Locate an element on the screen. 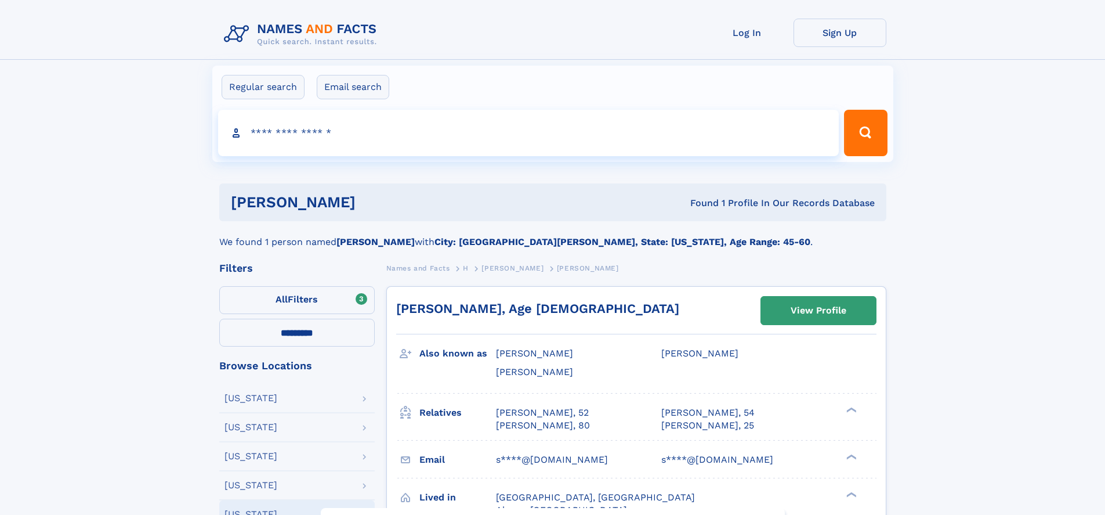  button: Search Button is located at coordinates (866, 133).